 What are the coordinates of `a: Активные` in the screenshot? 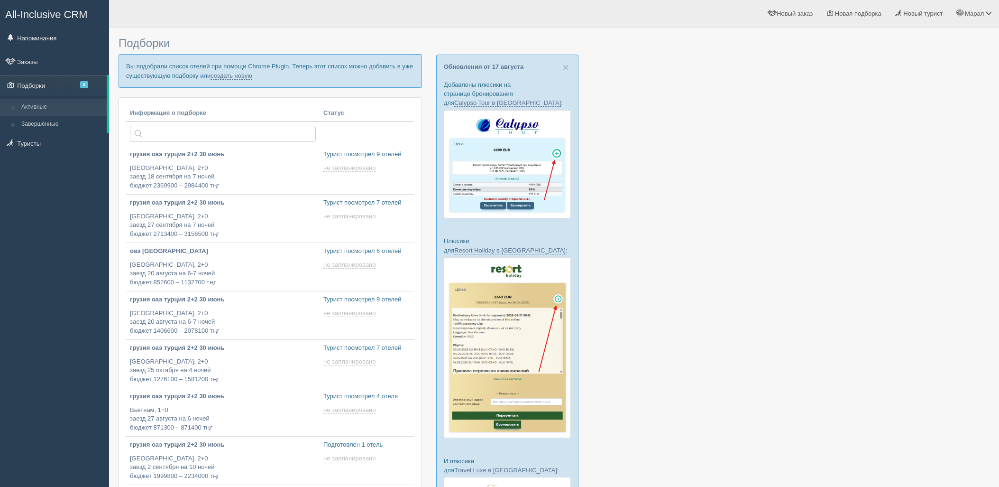 It's located at (62, 107).